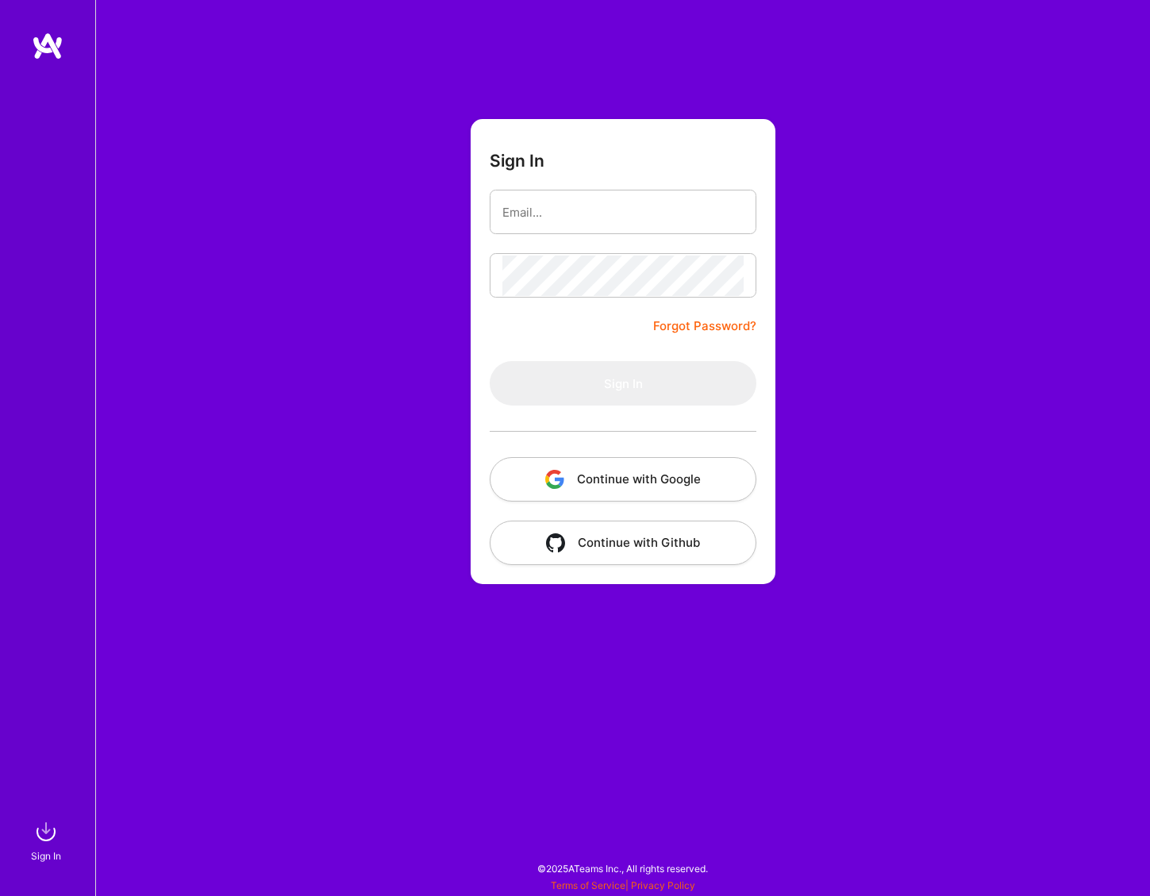 The width and height of the screenshot is (1150, 896). Describe the element at coordinates (46, 832) in the screenshot. I see `img: sign in` at that location.